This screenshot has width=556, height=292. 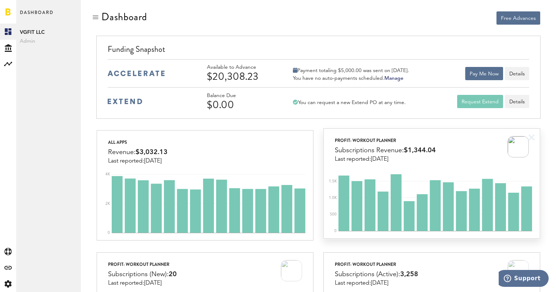 I want to click on text: 1.5K, so click(x=333, y=181).